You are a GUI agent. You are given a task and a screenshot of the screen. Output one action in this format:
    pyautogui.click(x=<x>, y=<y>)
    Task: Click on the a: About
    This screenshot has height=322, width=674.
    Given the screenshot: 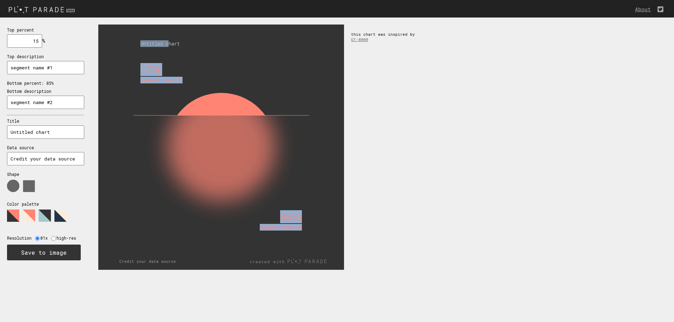 What is the action you would take?
    pyautogui.click(x=644, y=9)
    